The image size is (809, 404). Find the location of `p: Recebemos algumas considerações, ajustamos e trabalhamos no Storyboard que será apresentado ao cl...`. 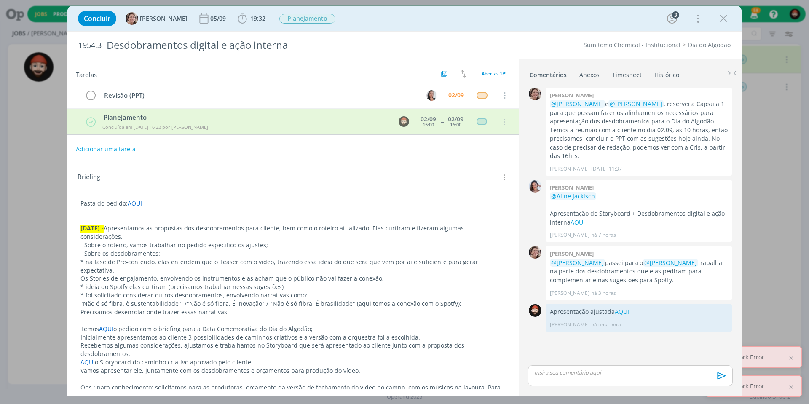

p: Recebemos algumas considerações, ajustamos e trabalhamos no Storyboard que será apresentado ao cl... is located at coordinates (293, 350).